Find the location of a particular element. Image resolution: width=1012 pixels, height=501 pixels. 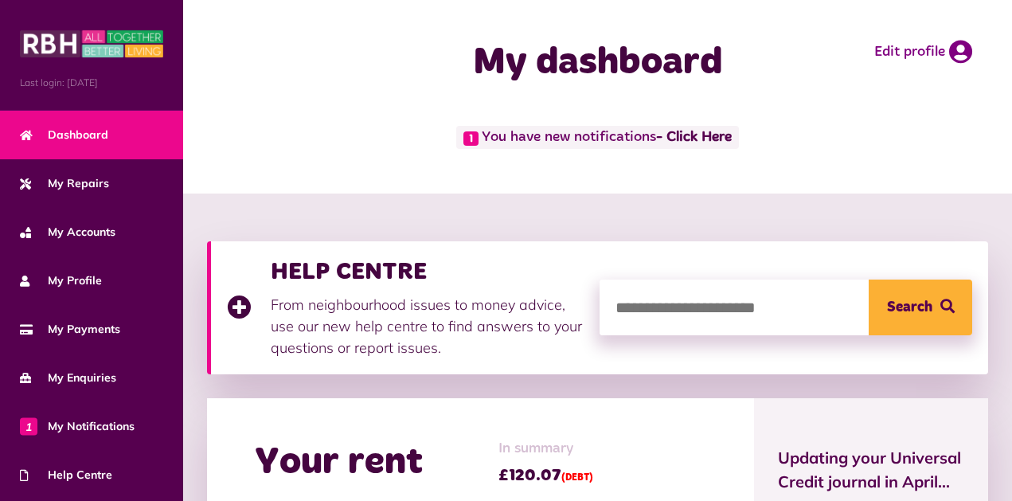

span: Help Centre is located at coordinates (66, 474).